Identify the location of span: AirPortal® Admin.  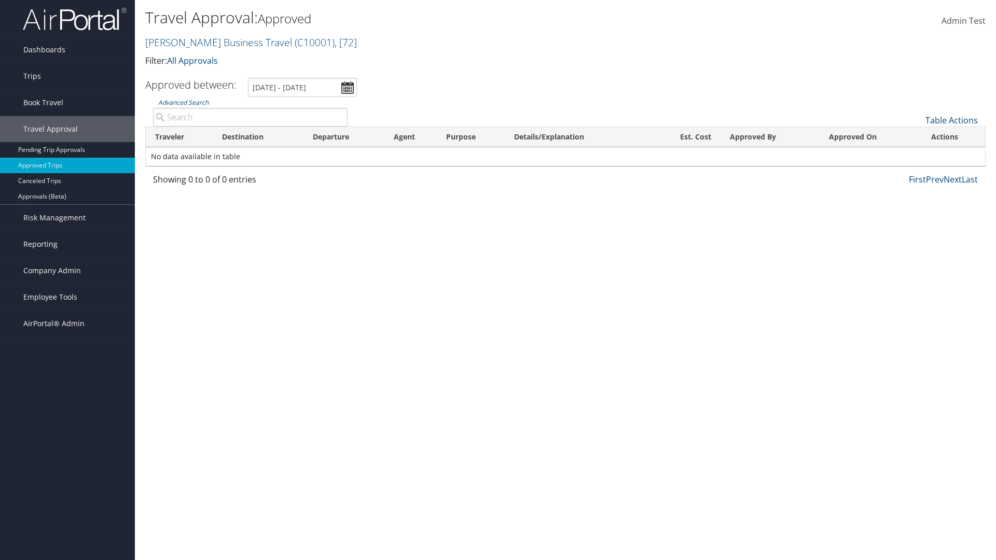
(54, 324).